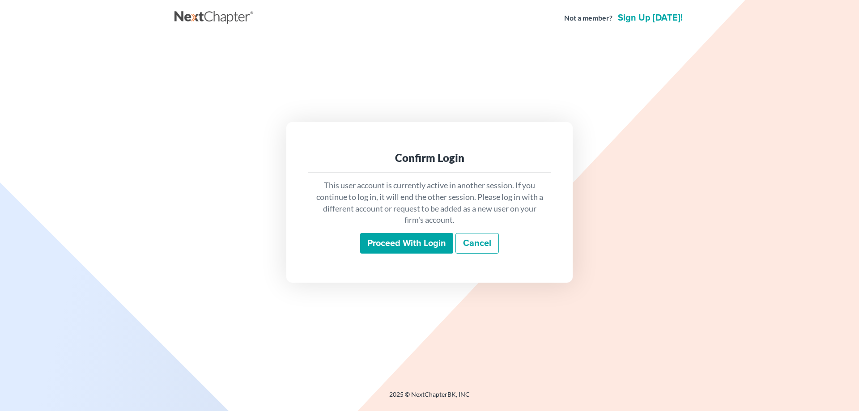 This screenshot has width=859, height=411. Describe the element at coordinates (430, 203) in the screenshot. I see `p: This user account is currently active in another session. If you continue to log in, it will end ...` at that location.